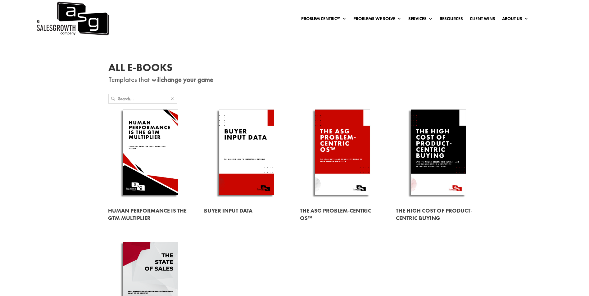 This screenshot has width=589, height=296. Describe the element at coordinates (377, 20) in the screenshot. I see `a: Problems We Solve` at that location.